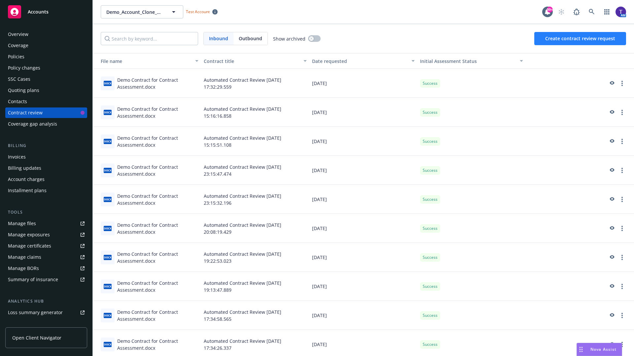 The width and height of the screenshot is (634, 356). I want to click on div: Summary of insurance, so click(33, 280).